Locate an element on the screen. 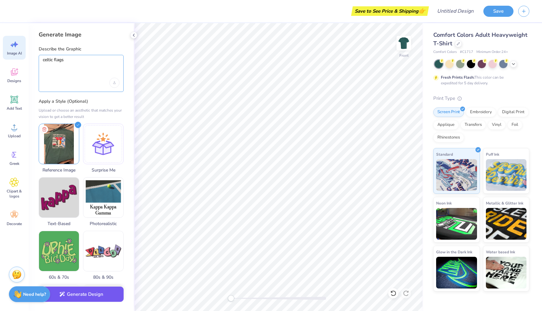 Image resolution: width=542 pixels, height=311 pixels. span: Designs is located at coordinates (14, 81).